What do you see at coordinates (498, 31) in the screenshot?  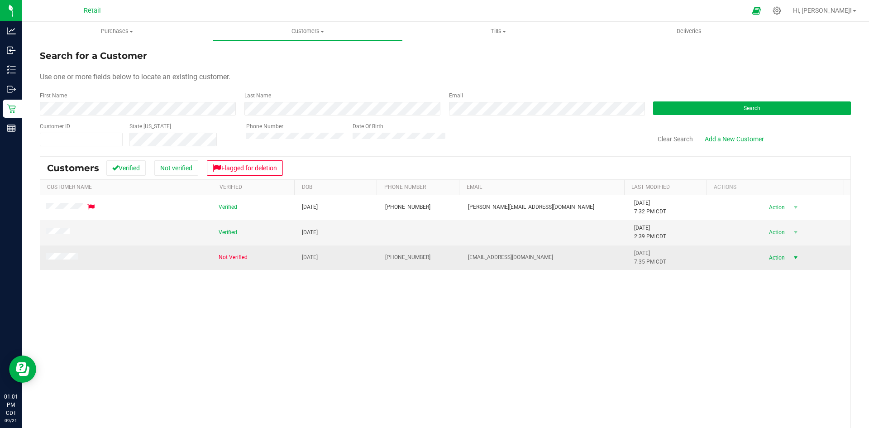 I see `a: Tills` at bounding box center [498, 31].